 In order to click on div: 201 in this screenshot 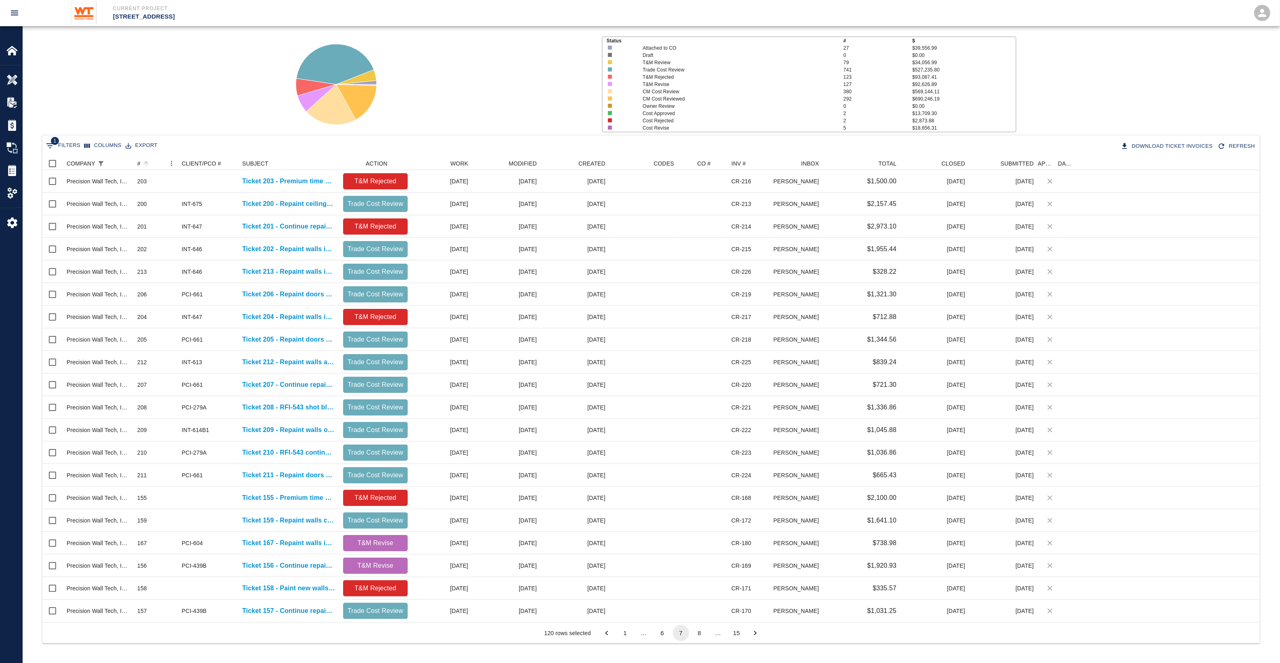, I will do `click(142, 226)`.